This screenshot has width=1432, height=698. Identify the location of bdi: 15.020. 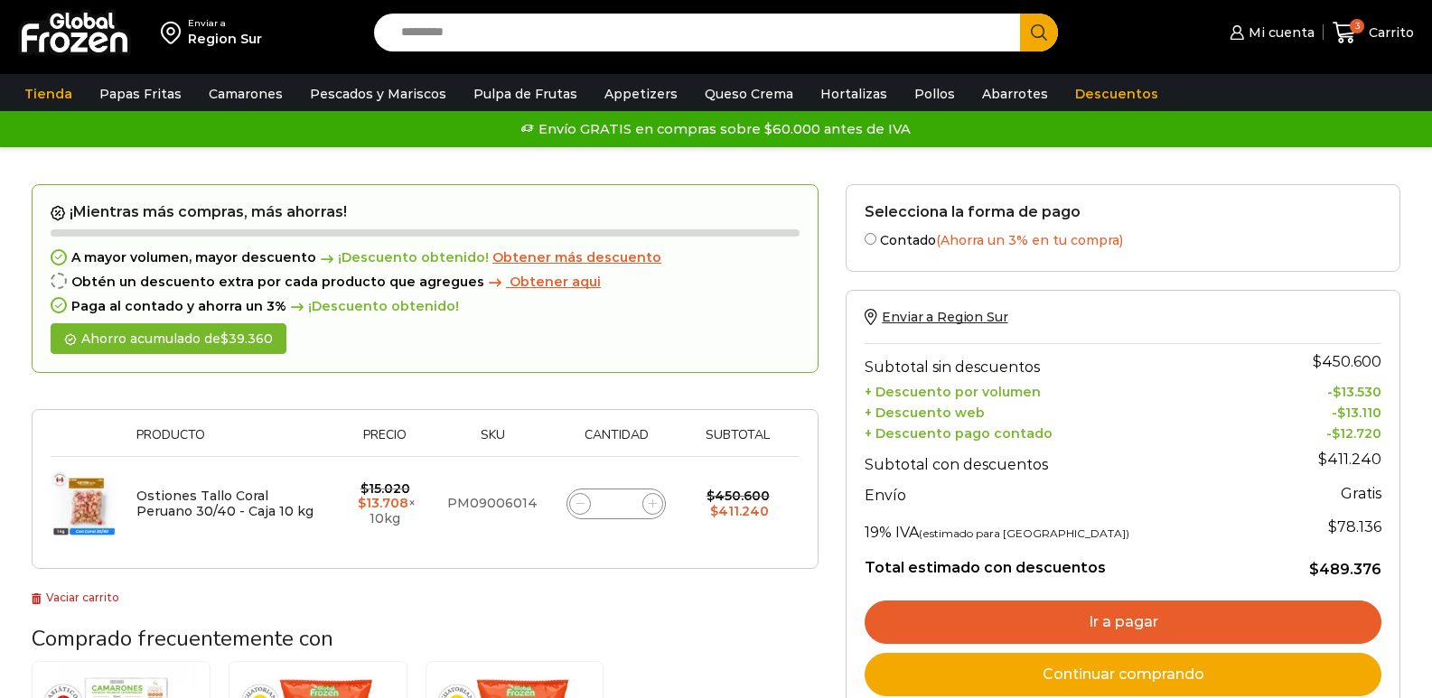
(385, 489).